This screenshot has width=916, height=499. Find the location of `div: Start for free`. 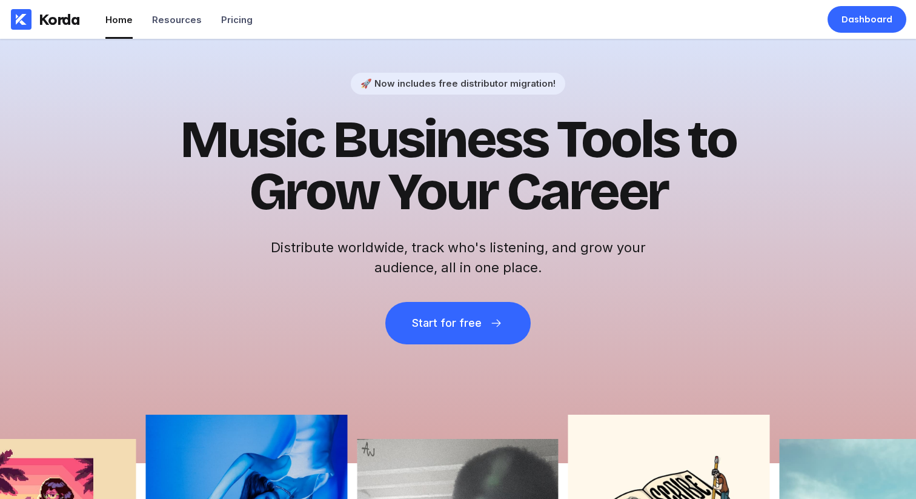

div: Start for free is located at coordinates (447, 323).